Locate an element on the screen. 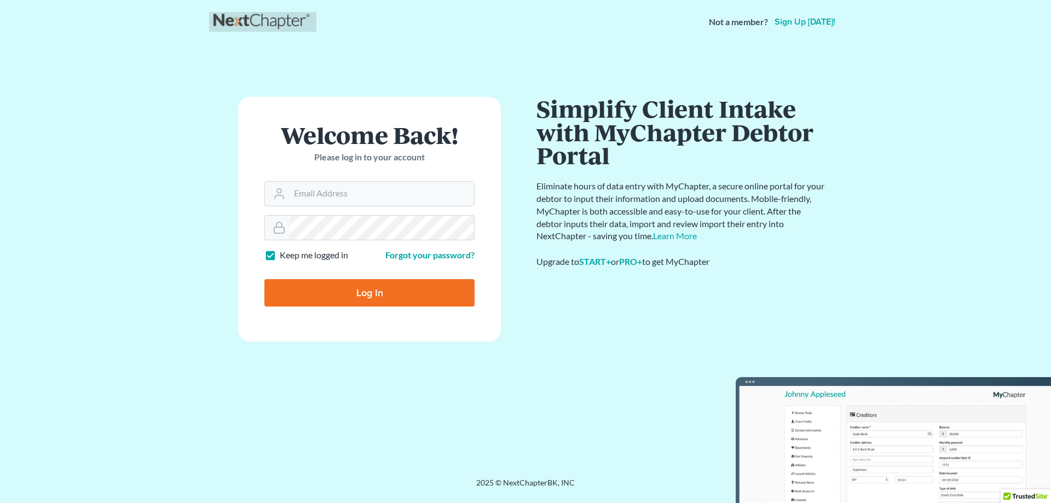 This screenshot has height=503, width=1051. a: START+ is located at coordinates (595, 261).